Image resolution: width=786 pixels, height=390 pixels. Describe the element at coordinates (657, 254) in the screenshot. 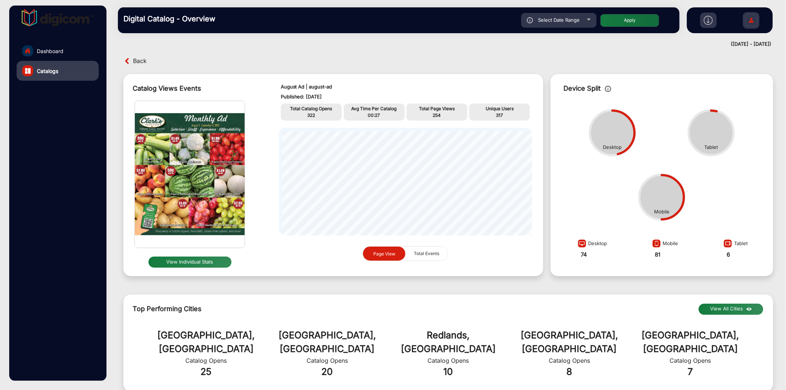

I see `strong: 81` at that location.